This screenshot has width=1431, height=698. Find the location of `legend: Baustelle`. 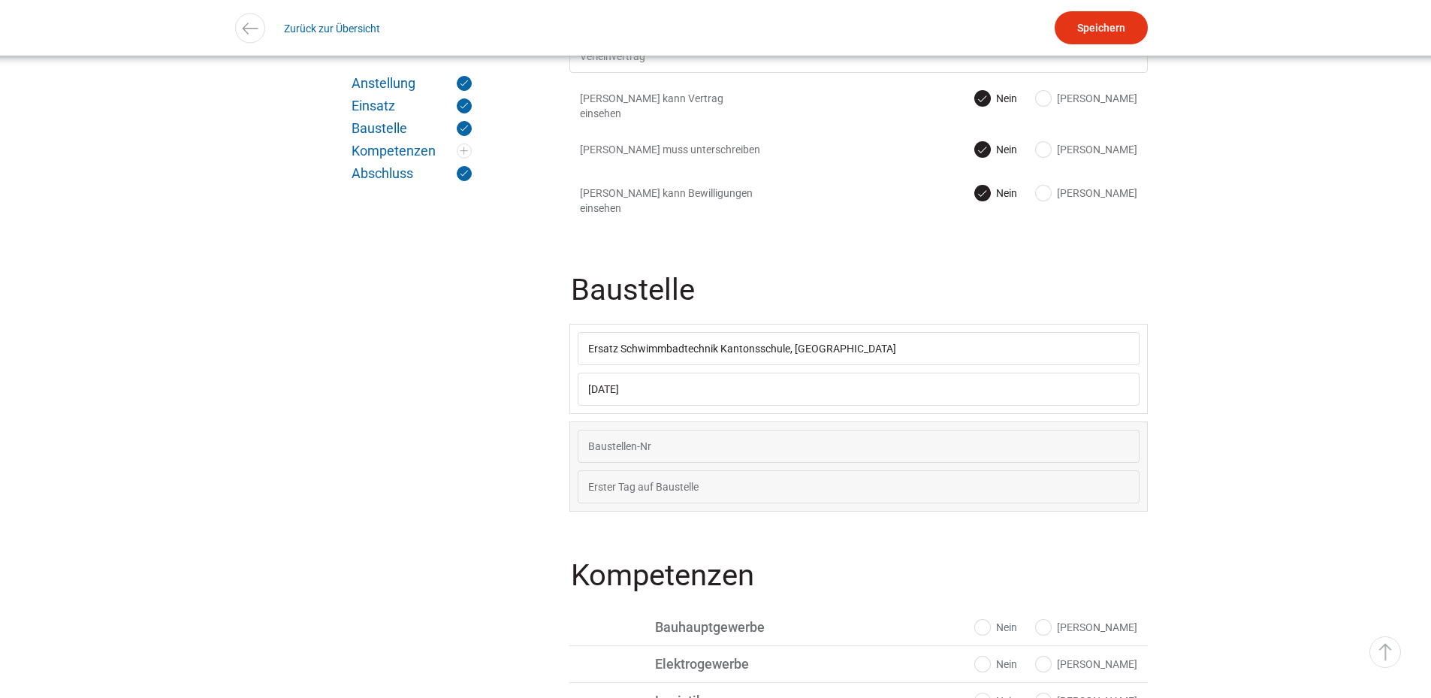

legend: Baustelle is located at coordinates (860, 299).